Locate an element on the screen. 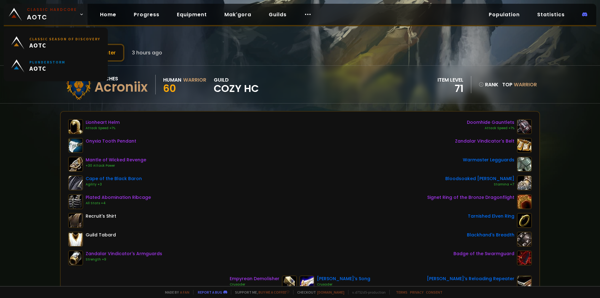  a: Population is located at coordinates (504, 14).